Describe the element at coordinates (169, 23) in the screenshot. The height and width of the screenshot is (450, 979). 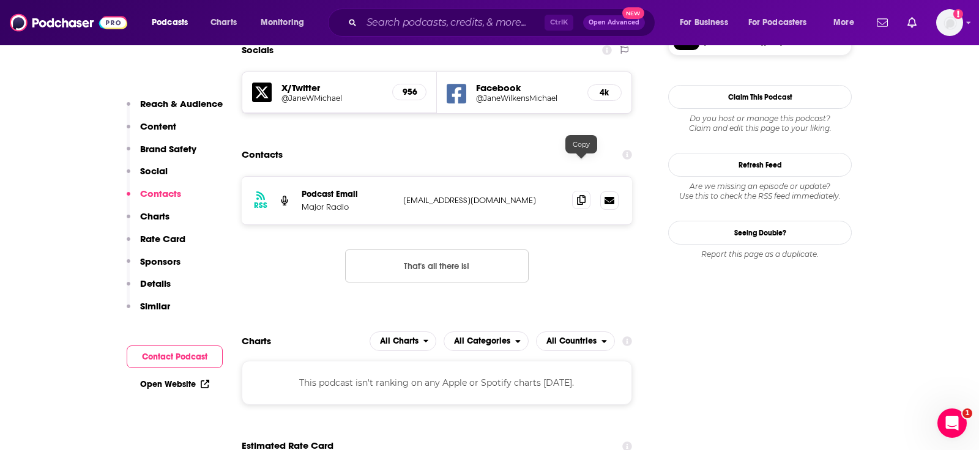
I see `span: Podcasts` at that location.